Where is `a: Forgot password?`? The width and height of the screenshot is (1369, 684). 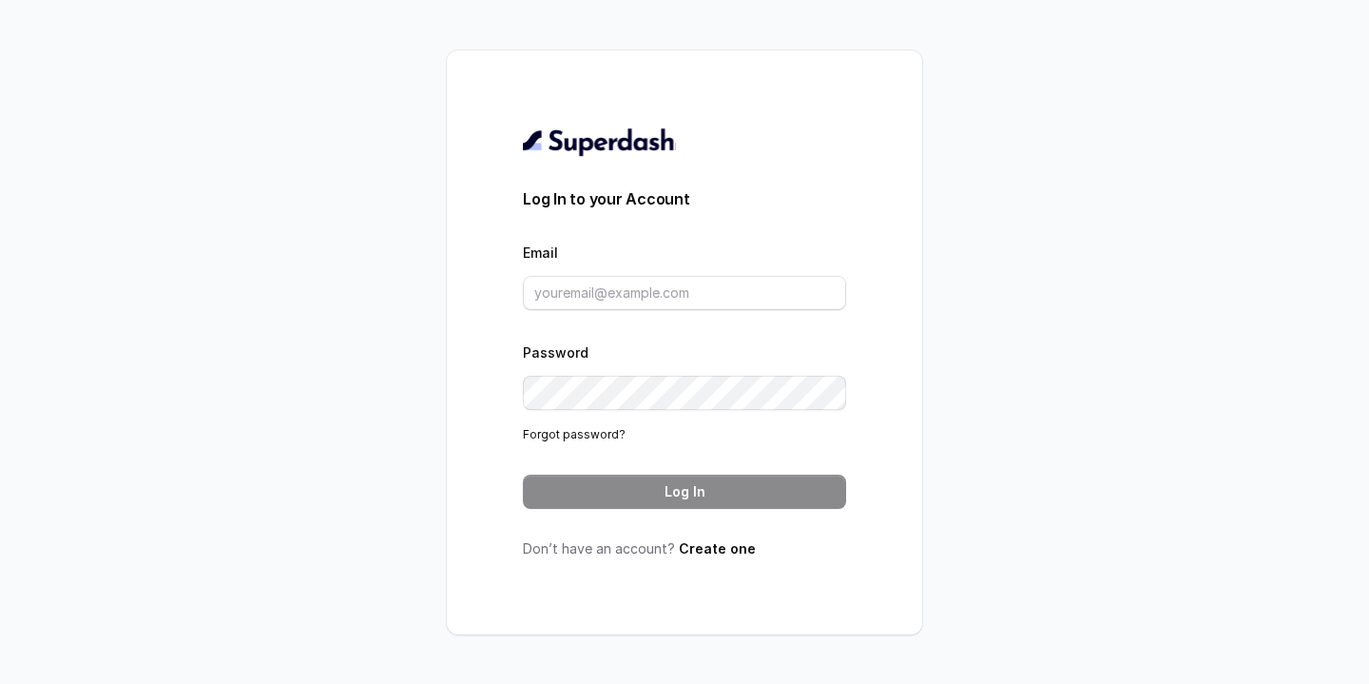
a: Forgot password? is located at coordinates (574, 434).